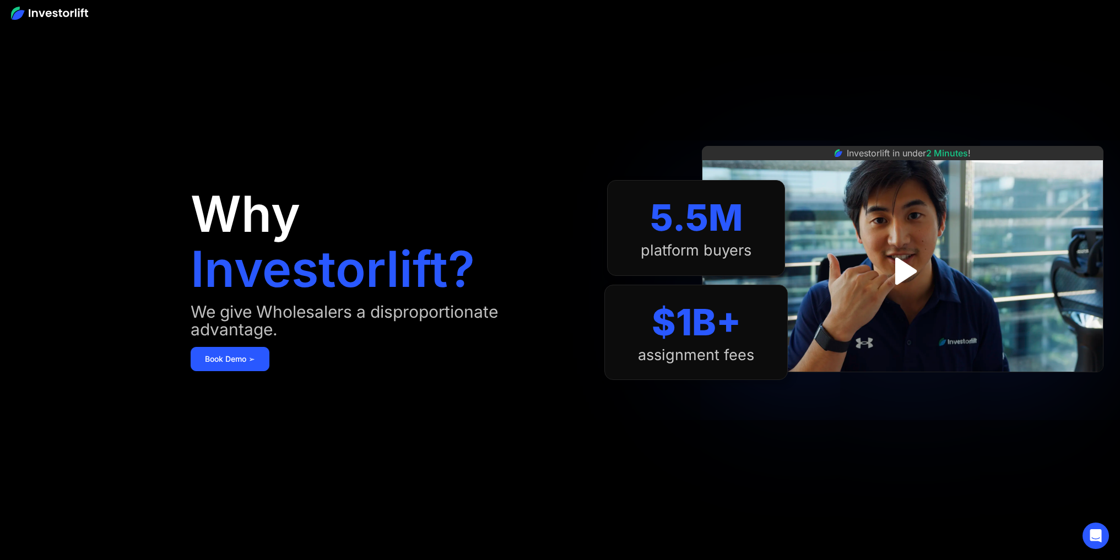 The height and width of the screenshot is (560, 1120). I want to click on div: platform buyers, so click(696, 251).